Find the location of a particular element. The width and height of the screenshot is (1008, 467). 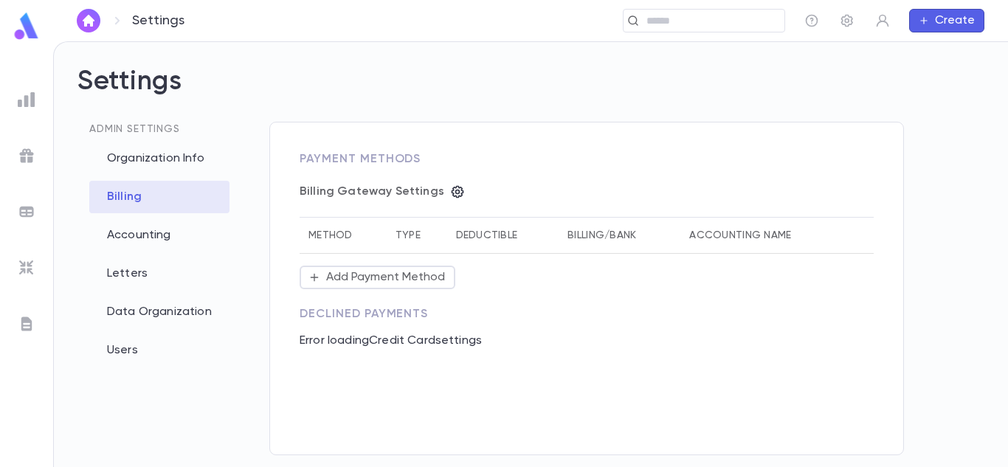

th: Method is located at coordinates (343, 235).